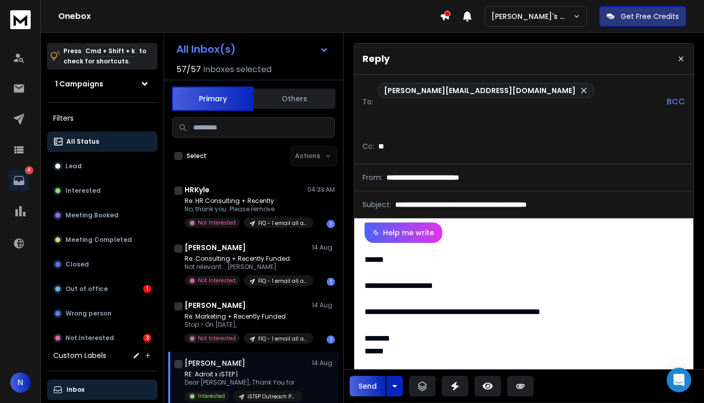 This screenshot has width=704, height=403. I want to click on p: Press to check for shortcuts., so click(105, 56).